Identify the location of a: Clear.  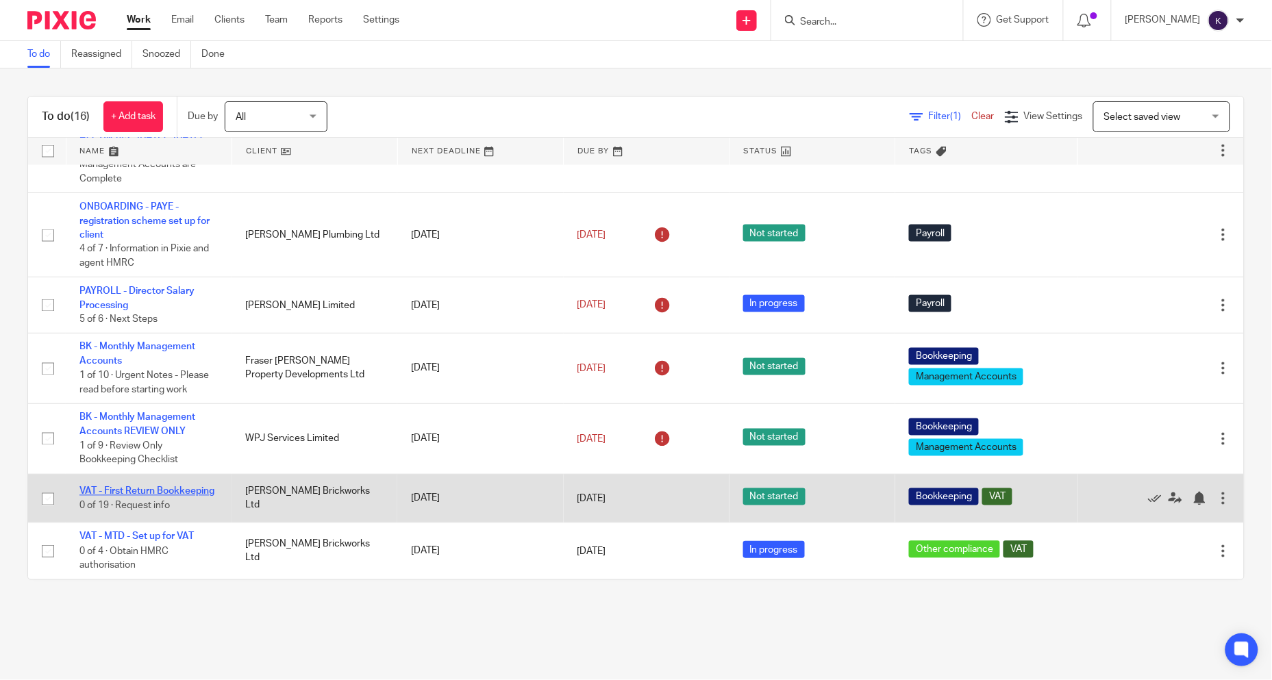
(983, 116).